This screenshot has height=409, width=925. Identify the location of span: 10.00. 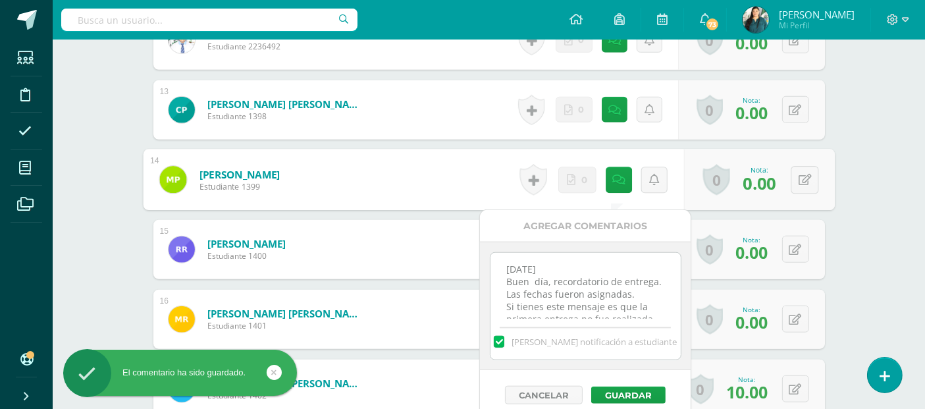
(746, 392).